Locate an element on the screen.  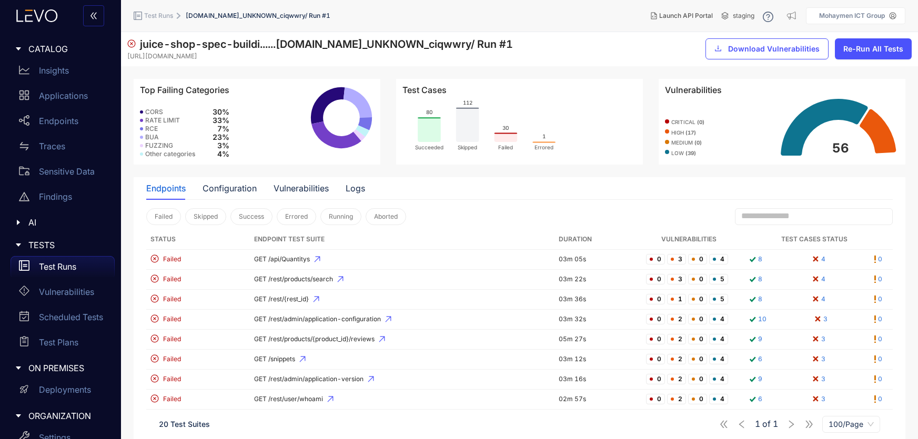
span: Re-Run All Tests is located at coordinates (874, 49).